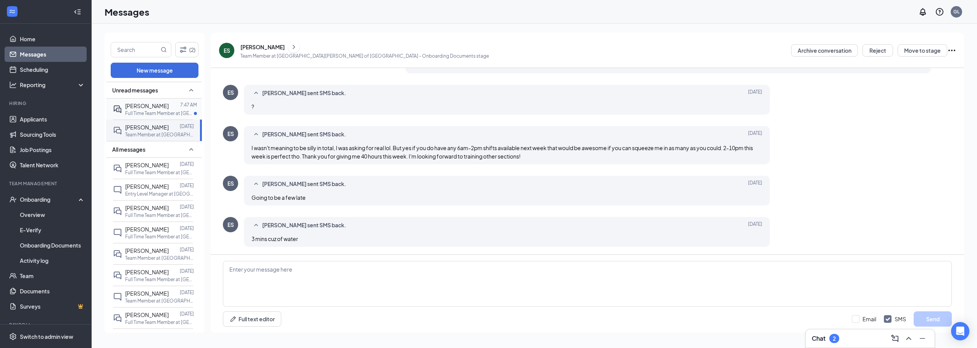 The image size is (977, 348). What do you see at coordinates (279, 197) in the screenshot?
I see `span: Going to be a few late` at bounding box center [279, 197].